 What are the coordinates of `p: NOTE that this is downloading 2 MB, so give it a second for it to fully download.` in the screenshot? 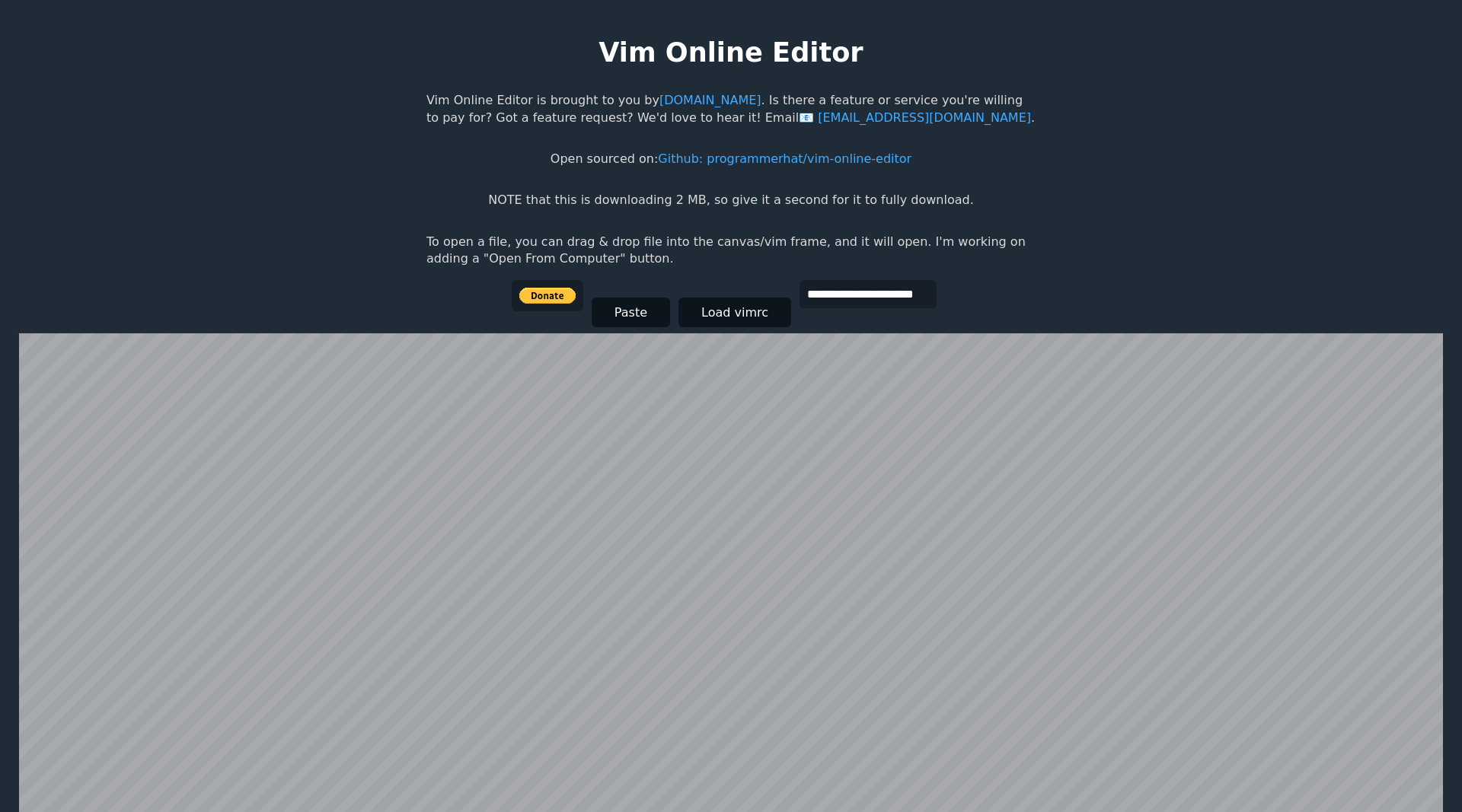 It's located at (730, 200).